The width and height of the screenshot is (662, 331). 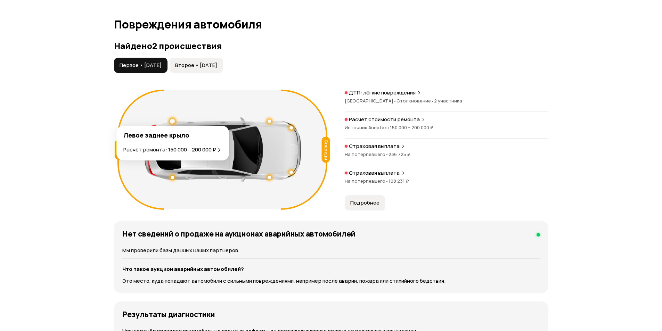 What do you see at coordinates (331, 46) in the screenshot?
I see `h3: Найдено 2 происшествия` at bounding box center [331, 46].